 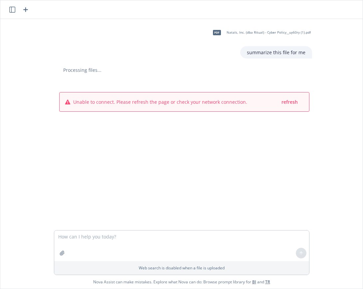 I want to click on a: TR, so click(x=267, y=282).